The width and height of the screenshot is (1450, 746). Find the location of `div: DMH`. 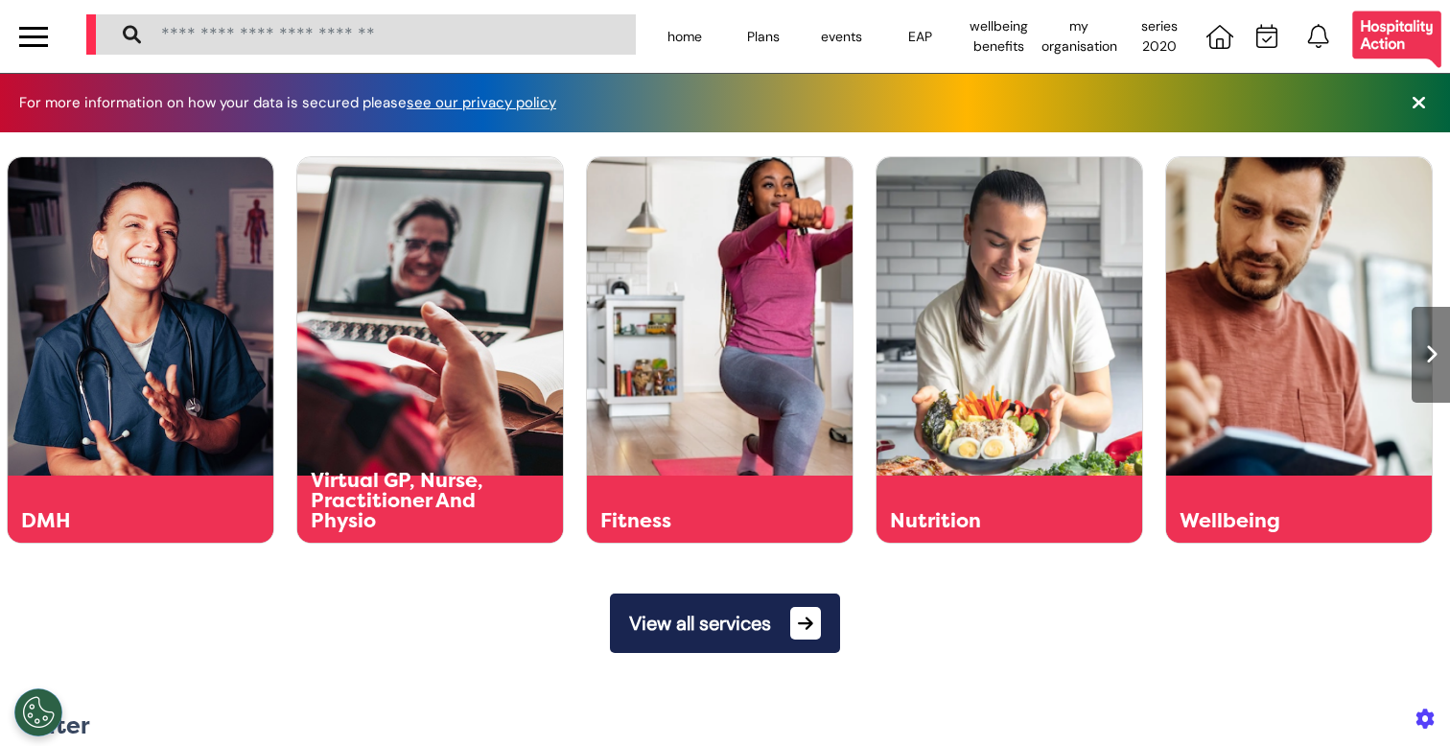

div: DMH is located at coordinates (114, 521).